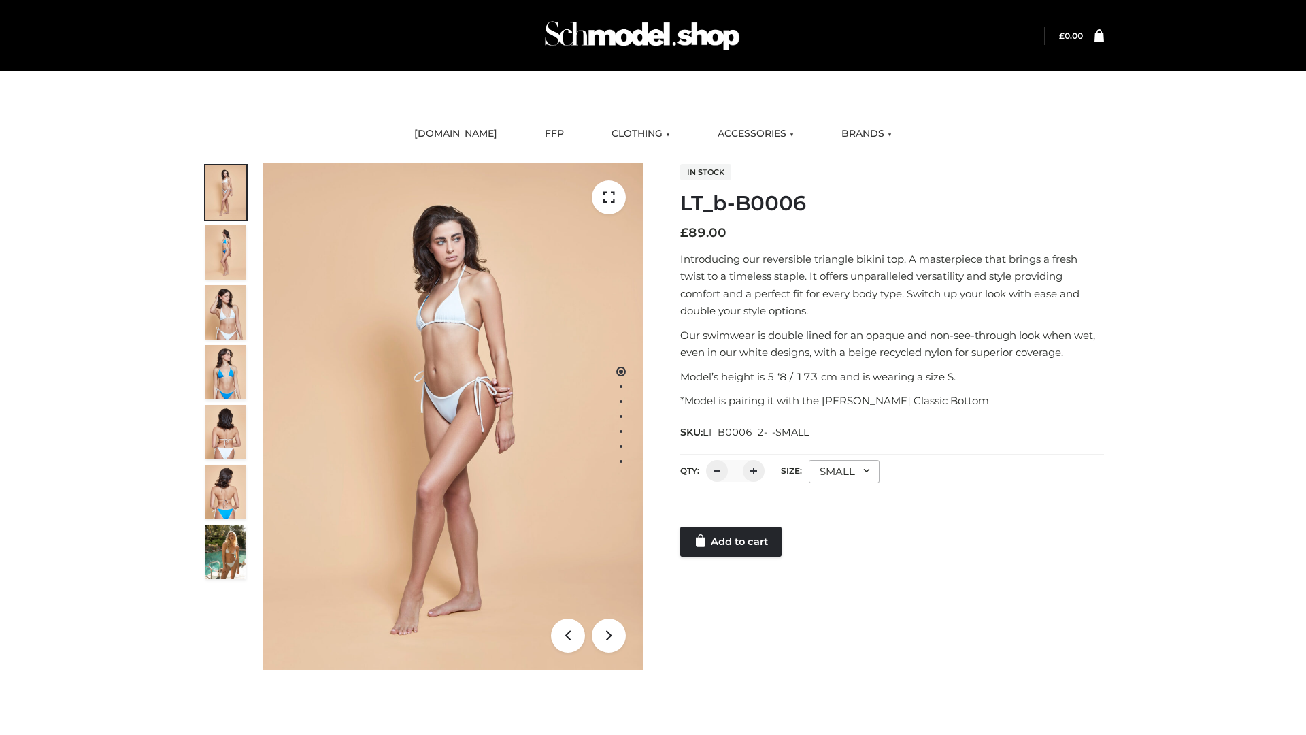 The image size is (1306, 735). Describe the element at coordinates (791, 470) in the screenshot. I see `label: Size:` at that location.